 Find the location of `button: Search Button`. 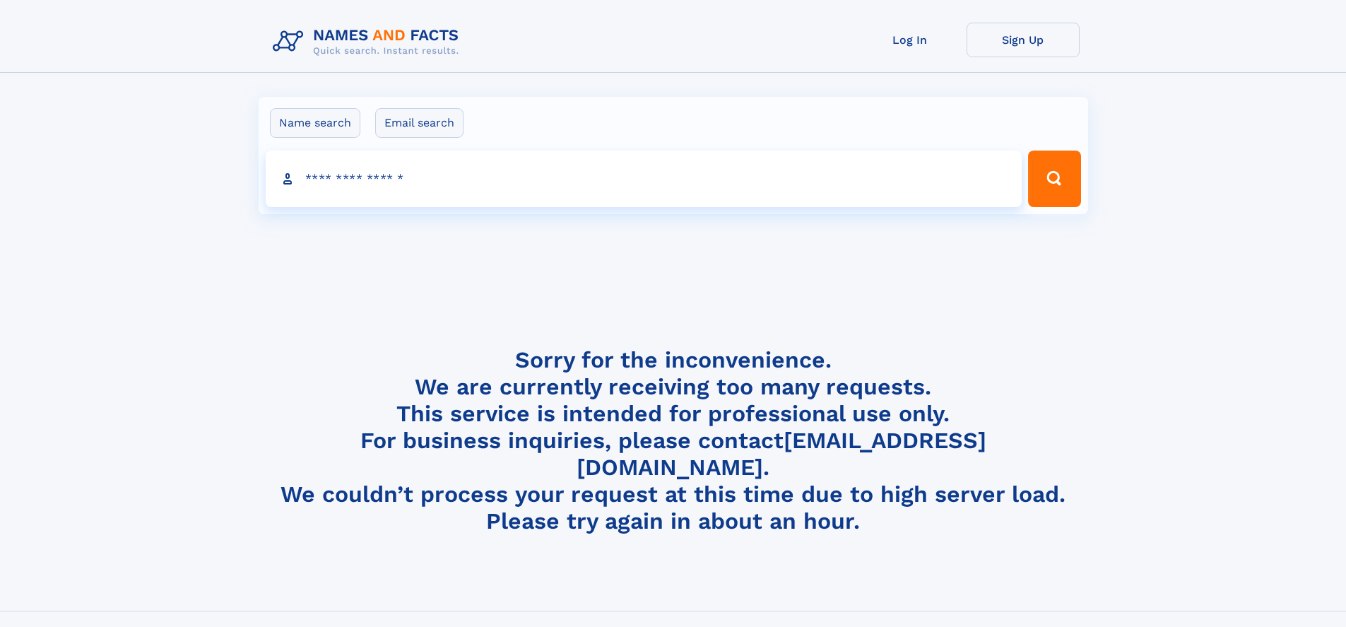

button: Search Button is located at coordinates (1054, 179).